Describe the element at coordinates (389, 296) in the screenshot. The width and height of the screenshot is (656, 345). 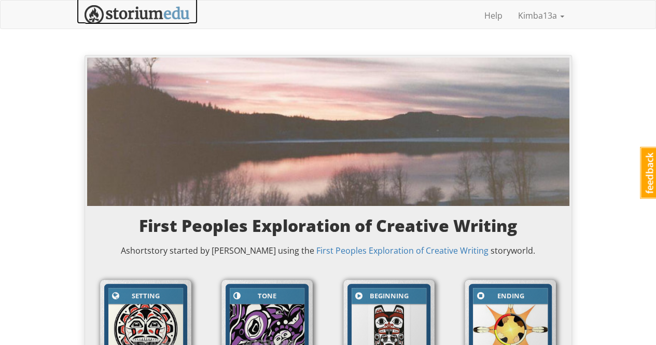
I see `div: Beginning` at that location.